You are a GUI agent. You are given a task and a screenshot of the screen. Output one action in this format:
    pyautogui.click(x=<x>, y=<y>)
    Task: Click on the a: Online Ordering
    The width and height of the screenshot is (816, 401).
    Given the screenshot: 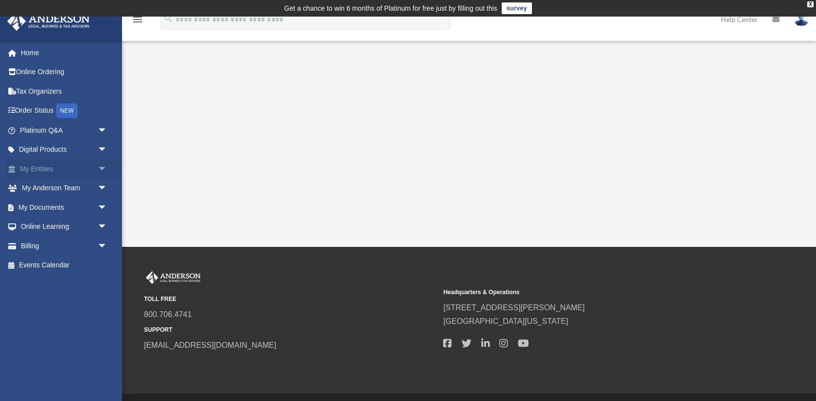 What is the action you would take?
    pyautogui.click(x=64, y=72)
    